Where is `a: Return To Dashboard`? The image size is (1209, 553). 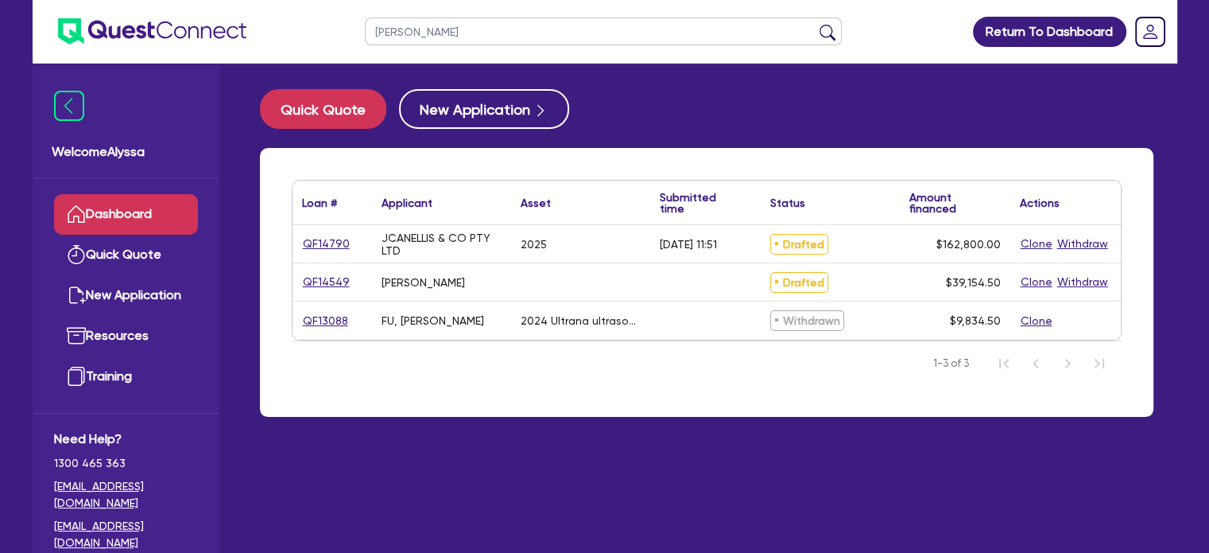
a: Return To Dashboard is located at coordinates (1050, 32).